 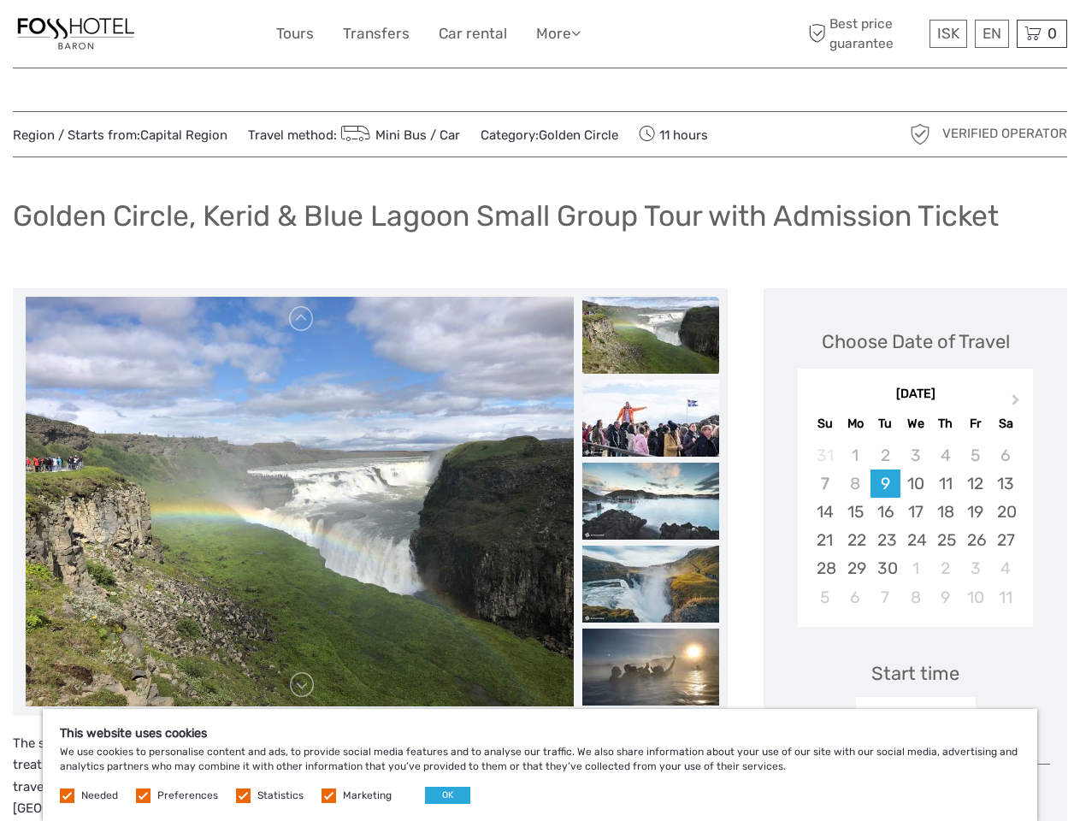 What do you see at coordinates (945, 597) in the screenshot?
I see `div: Choose Thursday, October 9th, 2025` at bounding box center [945, 597].